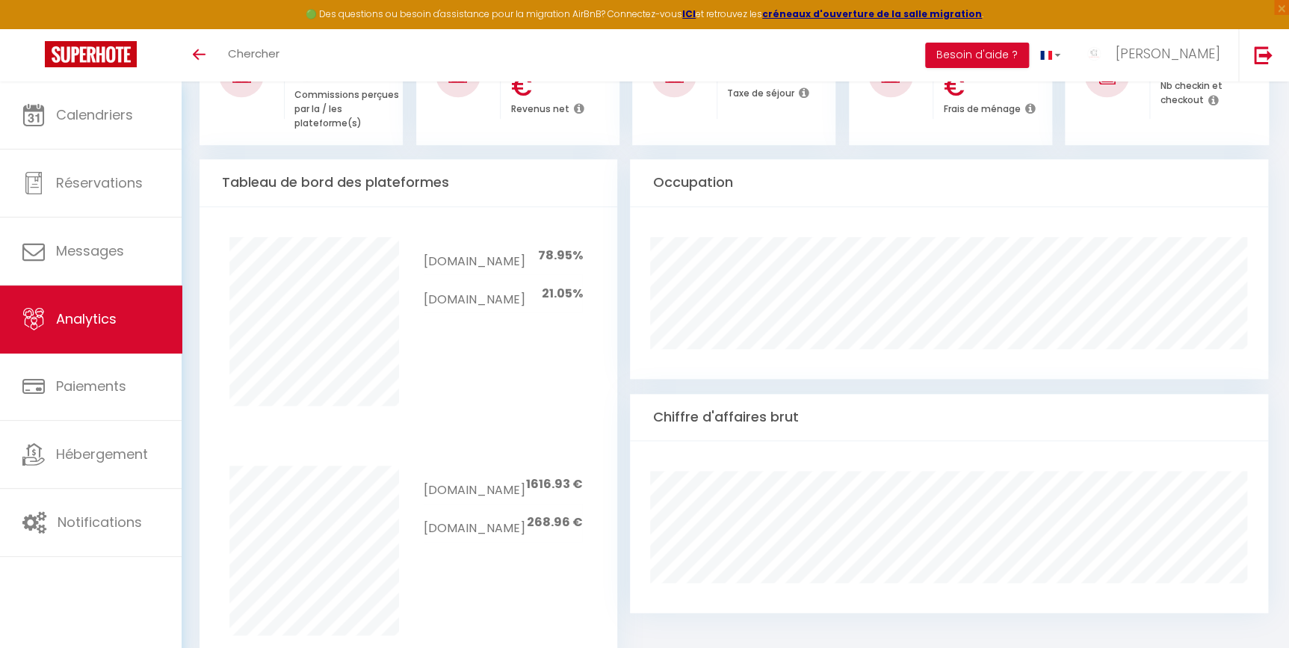 This screenshot has height=648, width=1289. Describe the element at coordinates (872, 13) in the screenshot. I see `strong: créneaux d'ouverture de la salle migration` at that location.